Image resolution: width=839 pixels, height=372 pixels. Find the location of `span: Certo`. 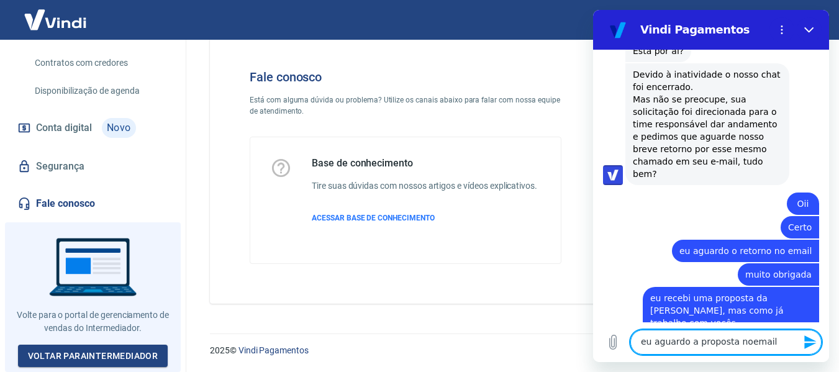

span: Certo is located at coordinates (207, 217).